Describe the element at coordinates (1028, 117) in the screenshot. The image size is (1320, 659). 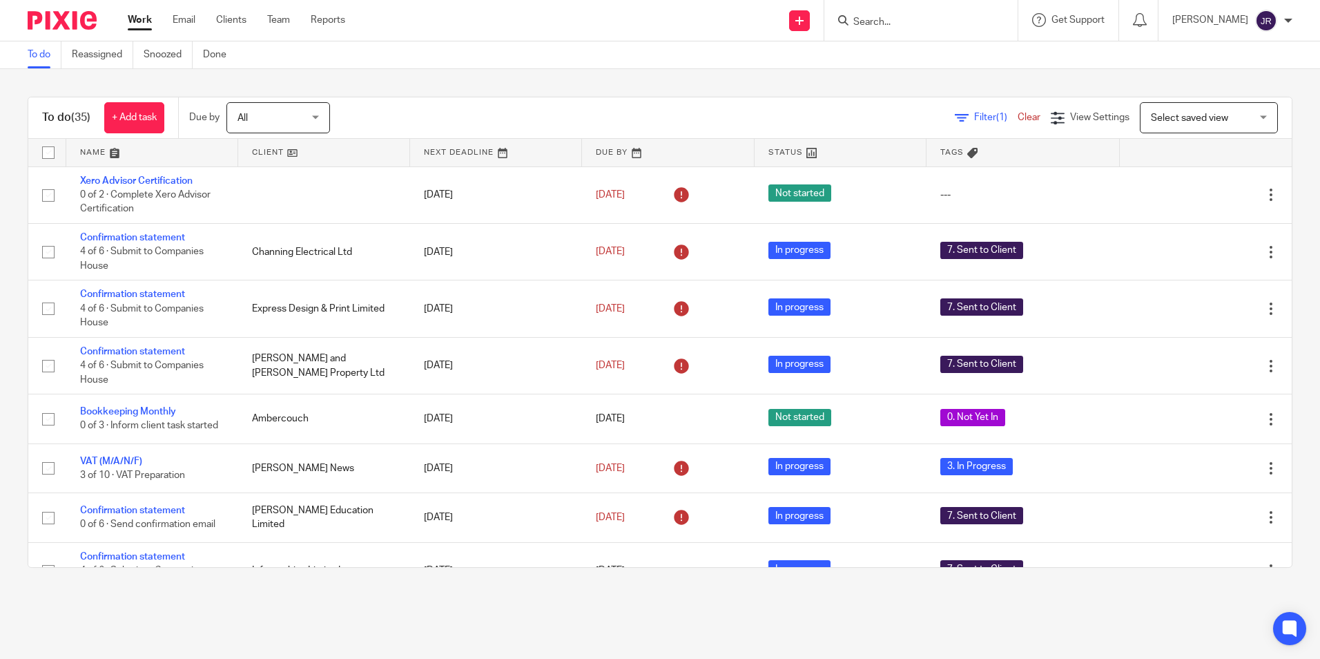
I see `a: Clear` at that location.